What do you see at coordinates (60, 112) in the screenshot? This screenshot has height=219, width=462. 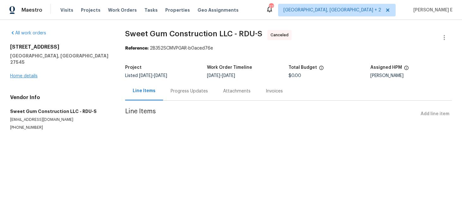 I see `h5: Sweet Gum Construction LLC - RDU-S` at bounding box center [60, 112].